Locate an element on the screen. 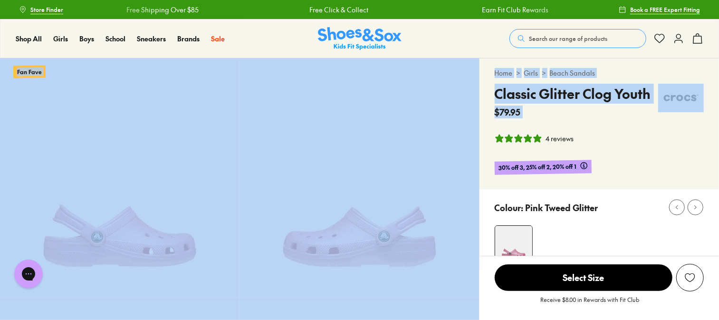 The height and width of the screenshot is (320, 719). img: SNS_Logo_Responsive.svg is located at coordinates (360, 38).